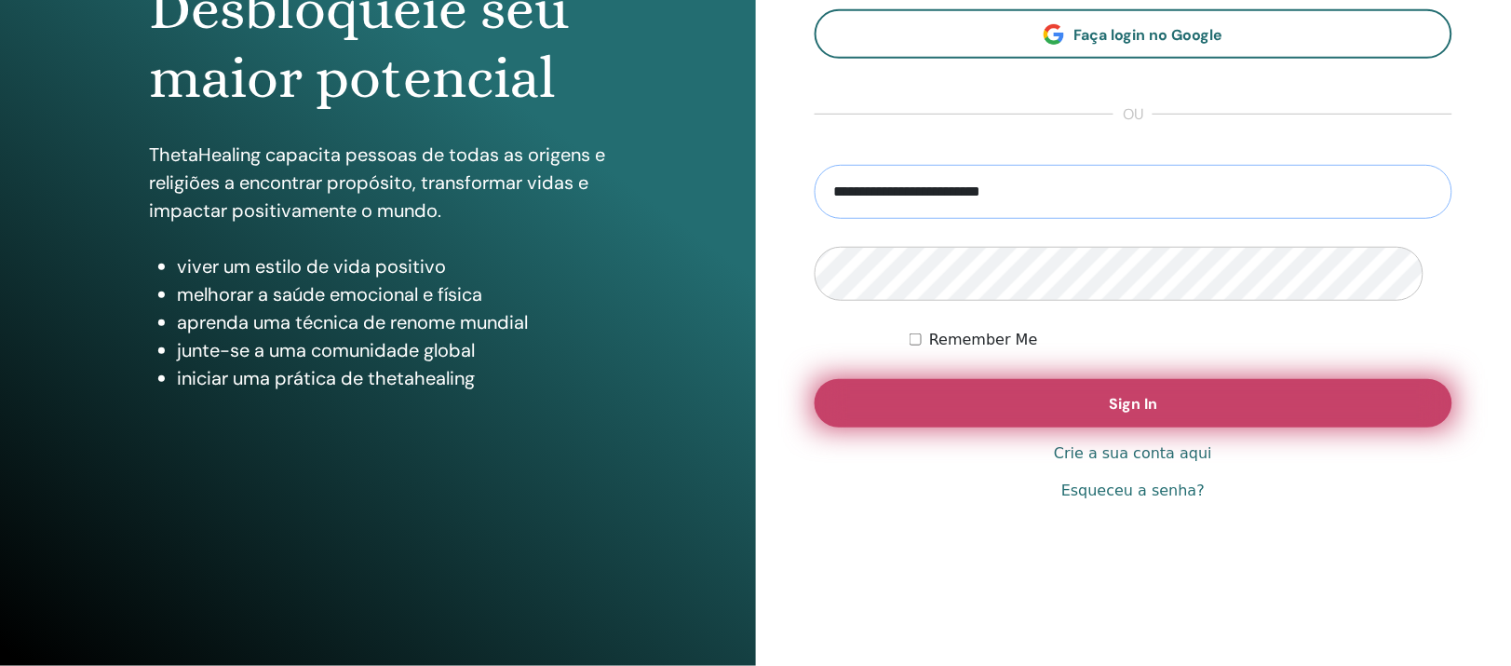 This screenshot has height=666, width=1511. What do you see at coordinates (983, 340) in the screenshot?
I see `label: Remember Me` at bounding box center [983, 340].